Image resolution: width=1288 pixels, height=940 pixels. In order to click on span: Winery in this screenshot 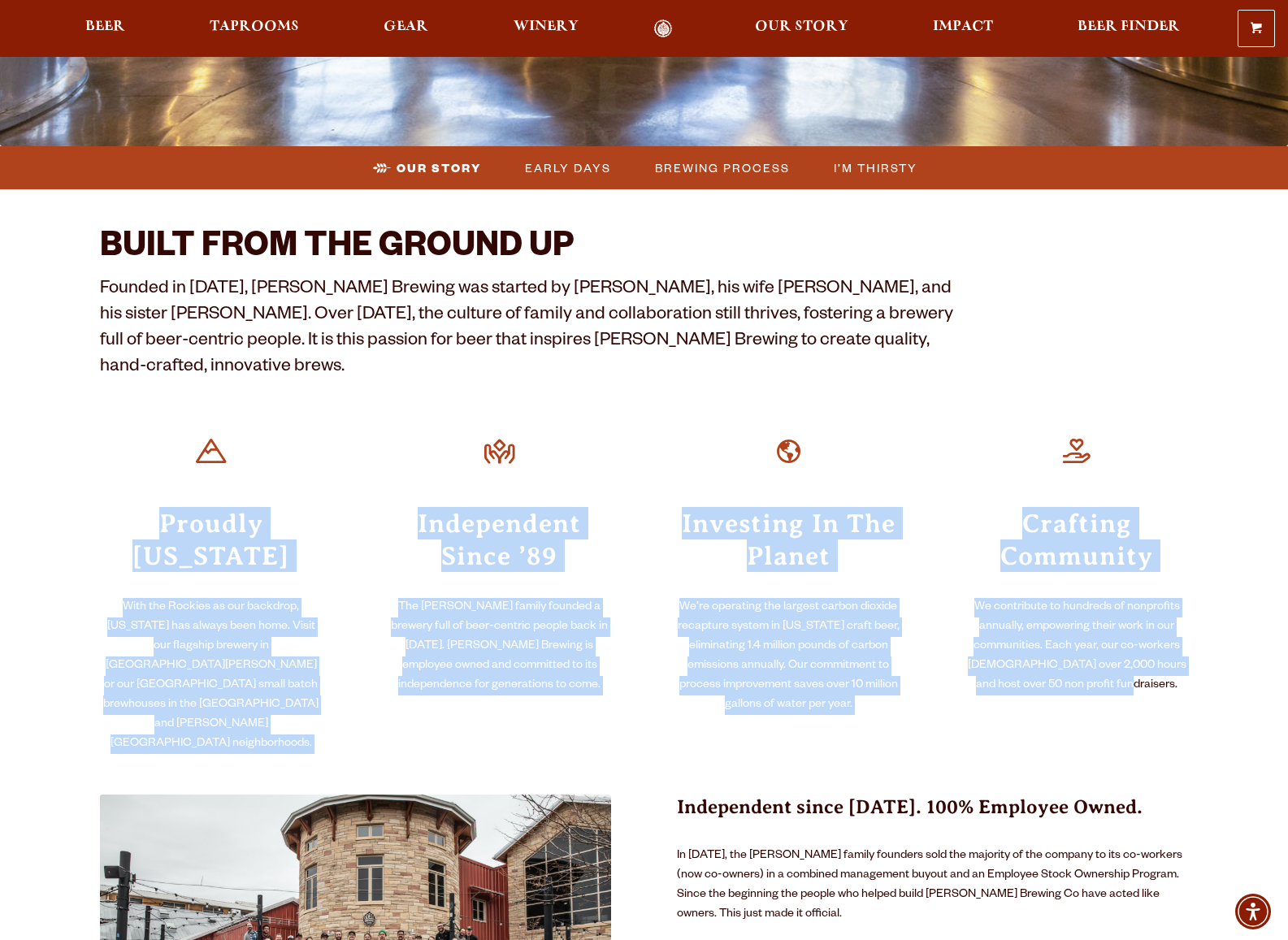, I will do `click(546, 27)`.